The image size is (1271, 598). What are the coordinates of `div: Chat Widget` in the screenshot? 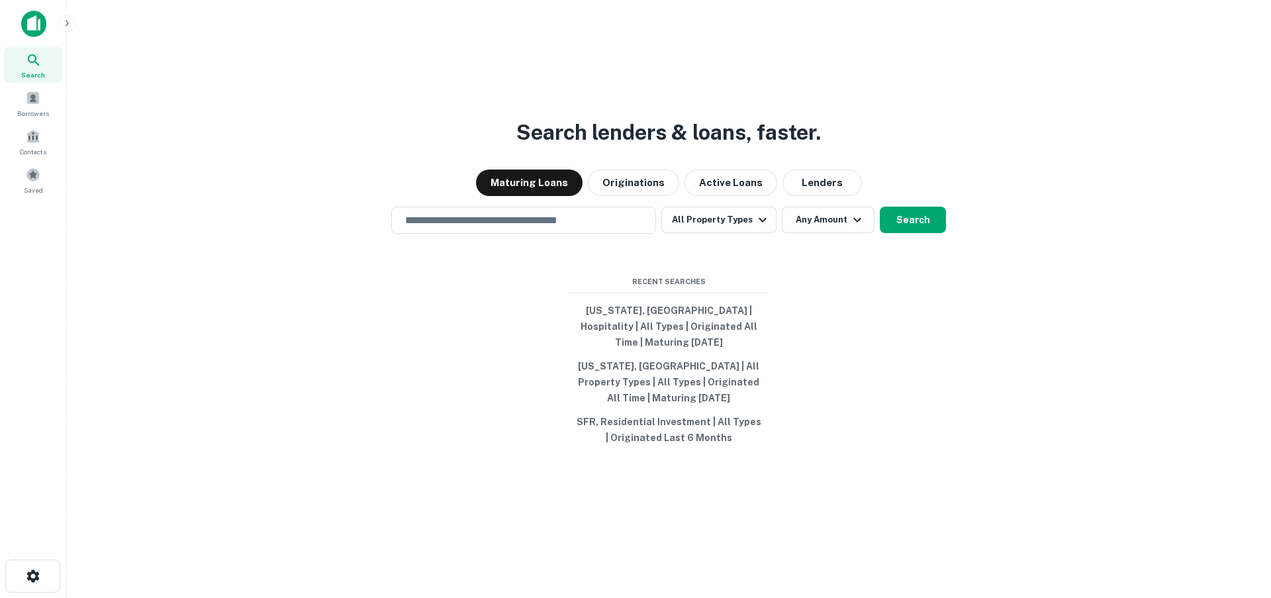 It's located at (1238, 524).